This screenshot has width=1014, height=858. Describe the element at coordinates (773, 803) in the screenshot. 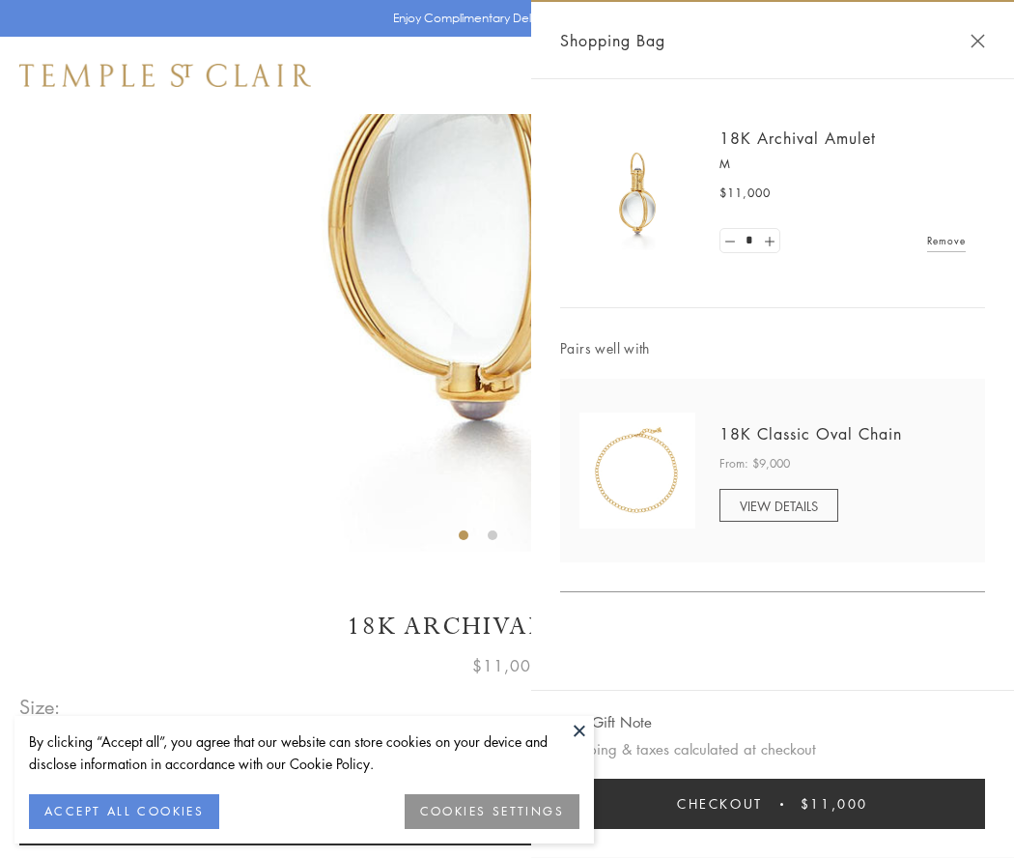

I see `button: Checkout $11,000` at that location.